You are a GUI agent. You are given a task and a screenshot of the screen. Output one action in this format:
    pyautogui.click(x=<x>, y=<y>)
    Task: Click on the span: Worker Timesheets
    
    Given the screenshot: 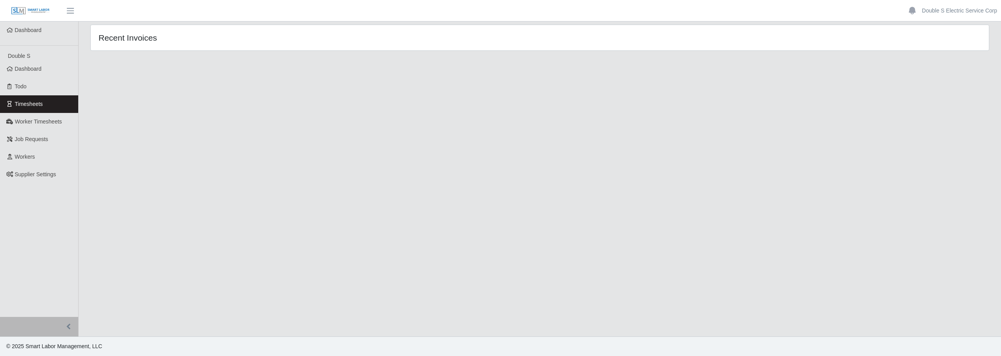 What is the action you would take?
    pyautogui.click(x=38, y=122)
    